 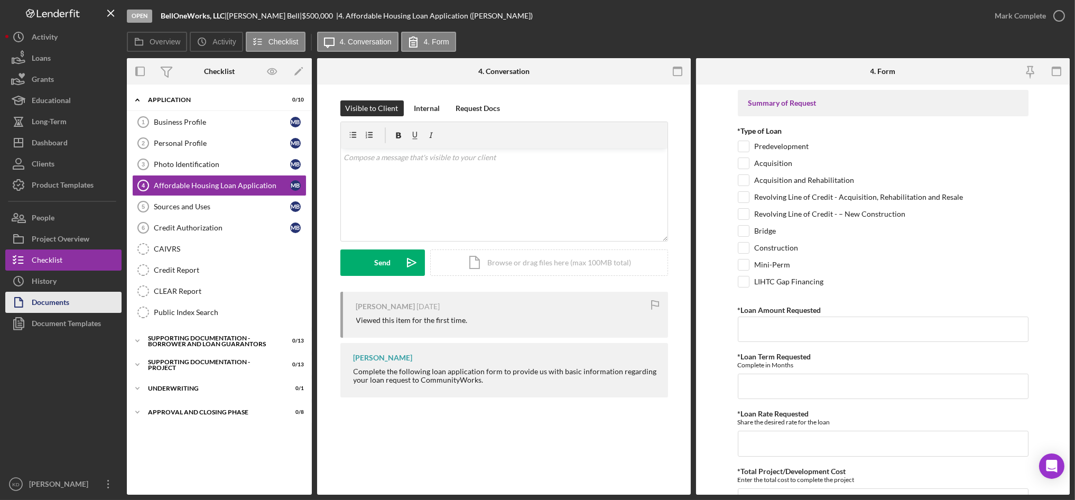 What do you see at coordinates (63, 218) in the screenshot?
I see `a: People` at bounding box center [63, 218].